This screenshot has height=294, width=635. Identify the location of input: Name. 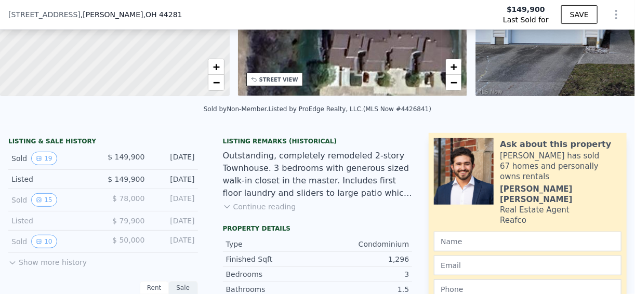
(527, 242).